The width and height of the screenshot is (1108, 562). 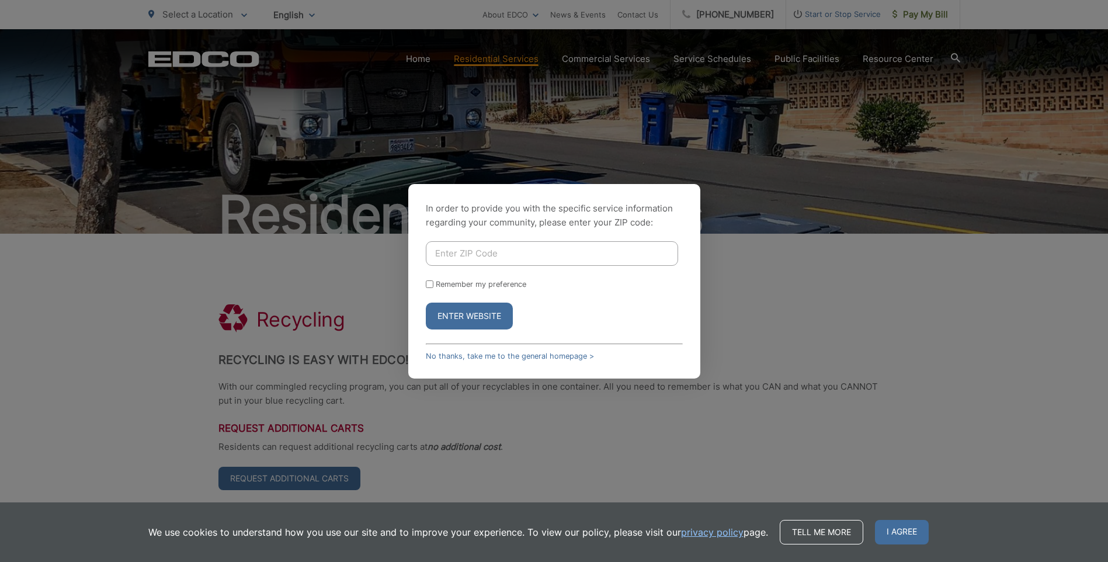 I want to click on p: In order to provide you with the specific service information regarding your community, please en..., so click(x=554, y=216).